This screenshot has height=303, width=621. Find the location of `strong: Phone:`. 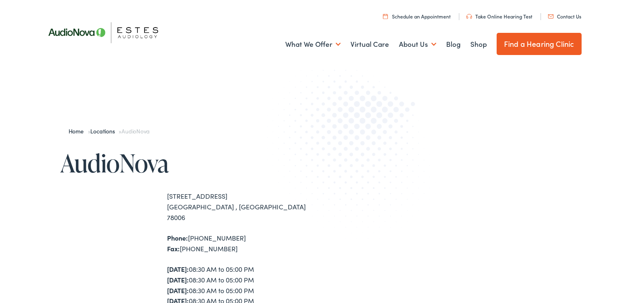

strong: Phone: is located at coordinates (177, 238).